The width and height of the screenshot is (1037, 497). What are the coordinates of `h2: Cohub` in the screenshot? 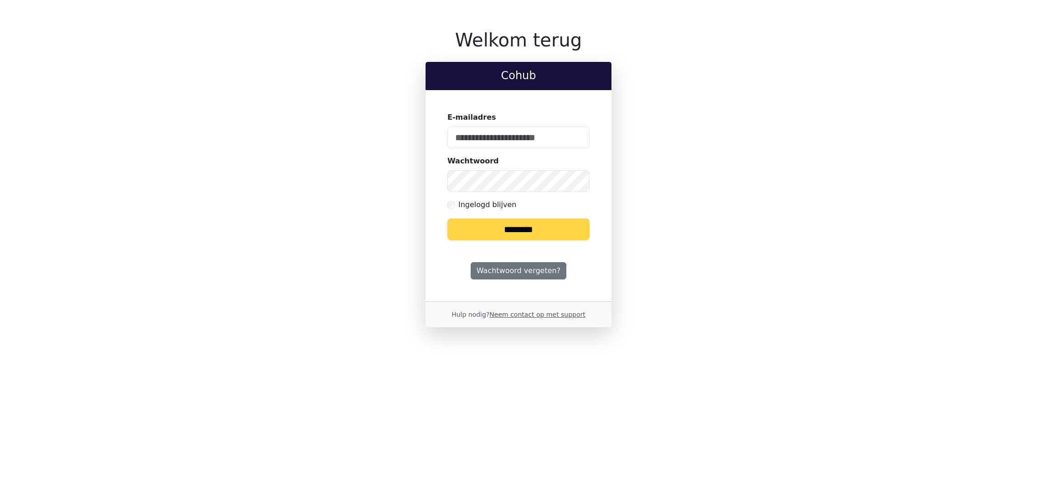 It's located at (518, 76).